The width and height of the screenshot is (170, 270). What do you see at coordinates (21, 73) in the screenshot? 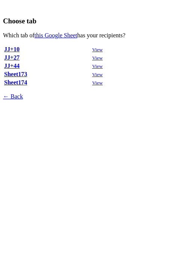
I see `a: Sheet174` at bounding box center [21, 73].